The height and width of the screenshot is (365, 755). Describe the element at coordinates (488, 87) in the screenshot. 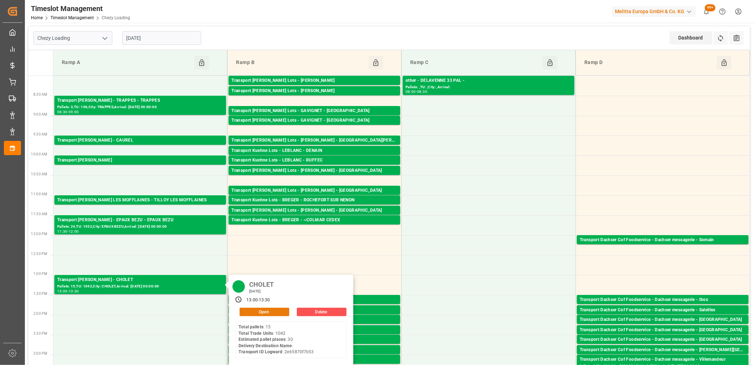

I see `div: Pallets: ,TU: ,City: ,Arrival:` at that location.